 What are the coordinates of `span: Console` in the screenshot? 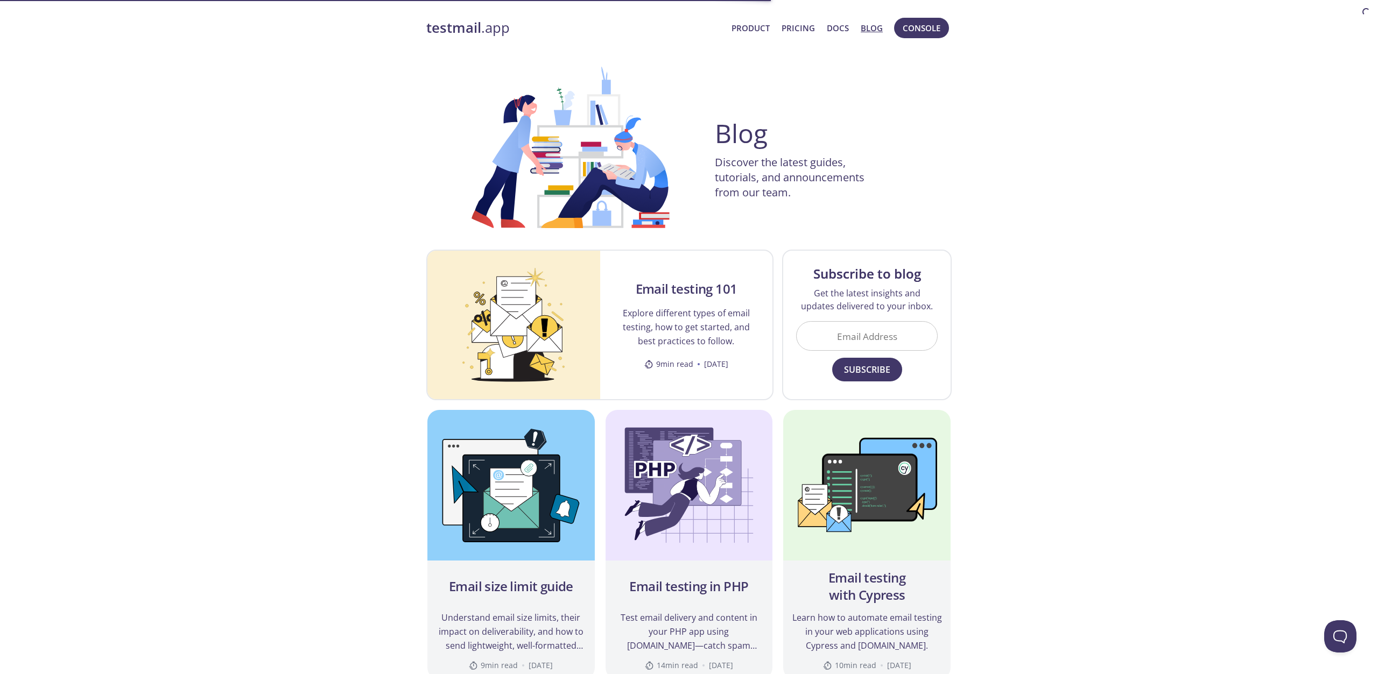 It's located at (921, 28).